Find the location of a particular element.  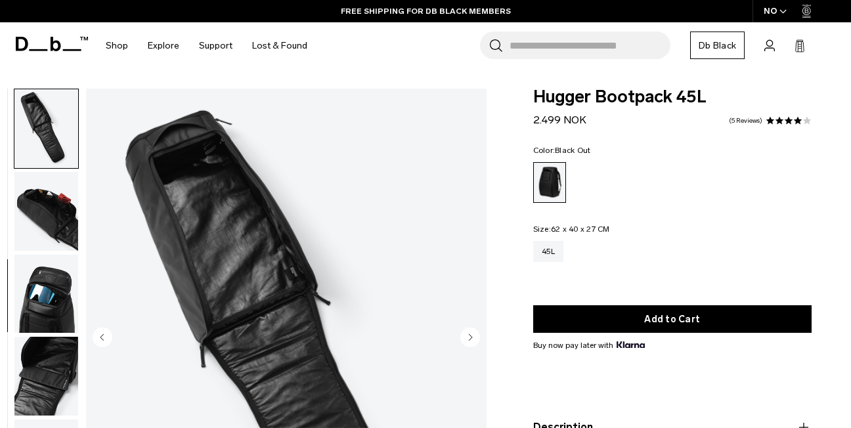

span: 2.499 NOK is located at coordinates (559, 119).